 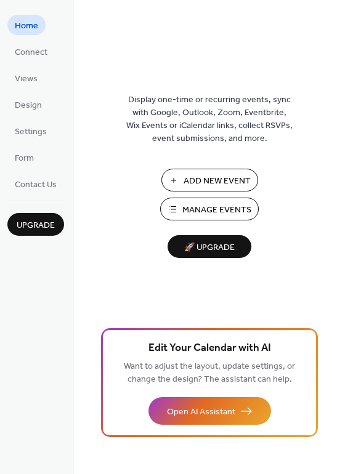 What do you see at coordinates (209, 247) in the screenshot?
I see `span: 🚀 Upgrade` at bounding box center [209, 247].